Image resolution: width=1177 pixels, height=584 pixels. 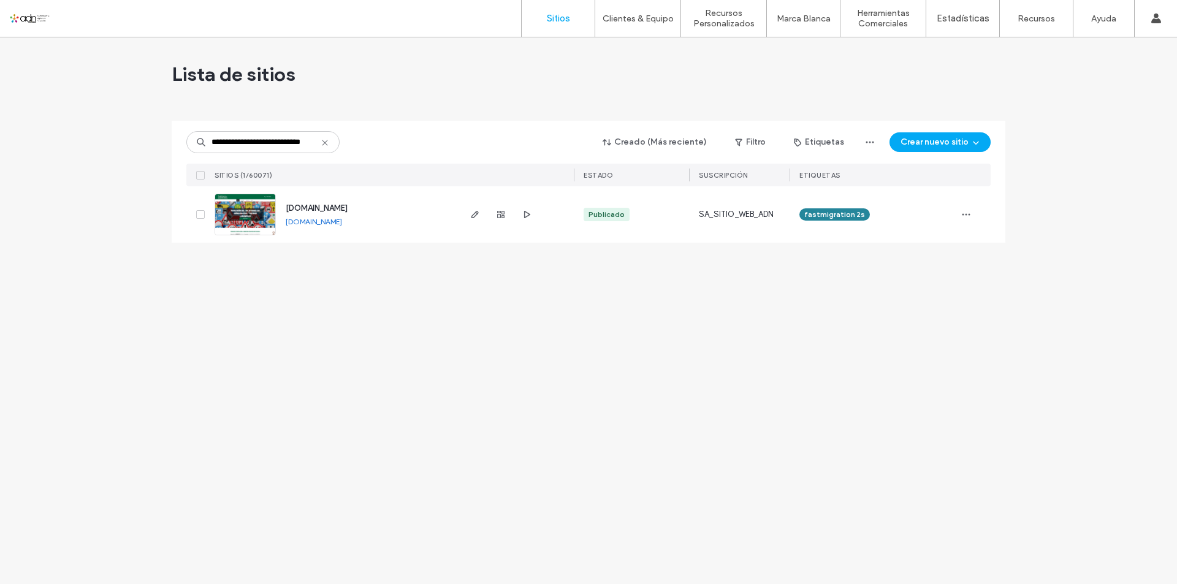 What do you see at coordinates (750, 142) in the screenshot?
I see `button: Filtro` at bounding box center [750, 142].